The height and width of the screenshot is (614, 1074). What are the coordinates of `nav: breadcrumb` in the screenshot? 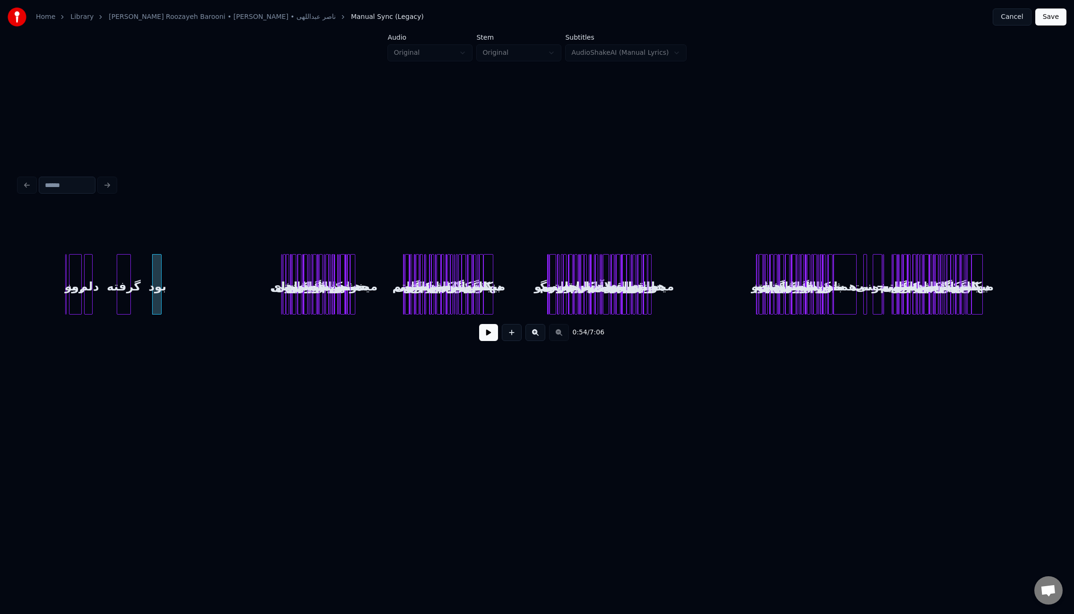 It's located at (230, 17).